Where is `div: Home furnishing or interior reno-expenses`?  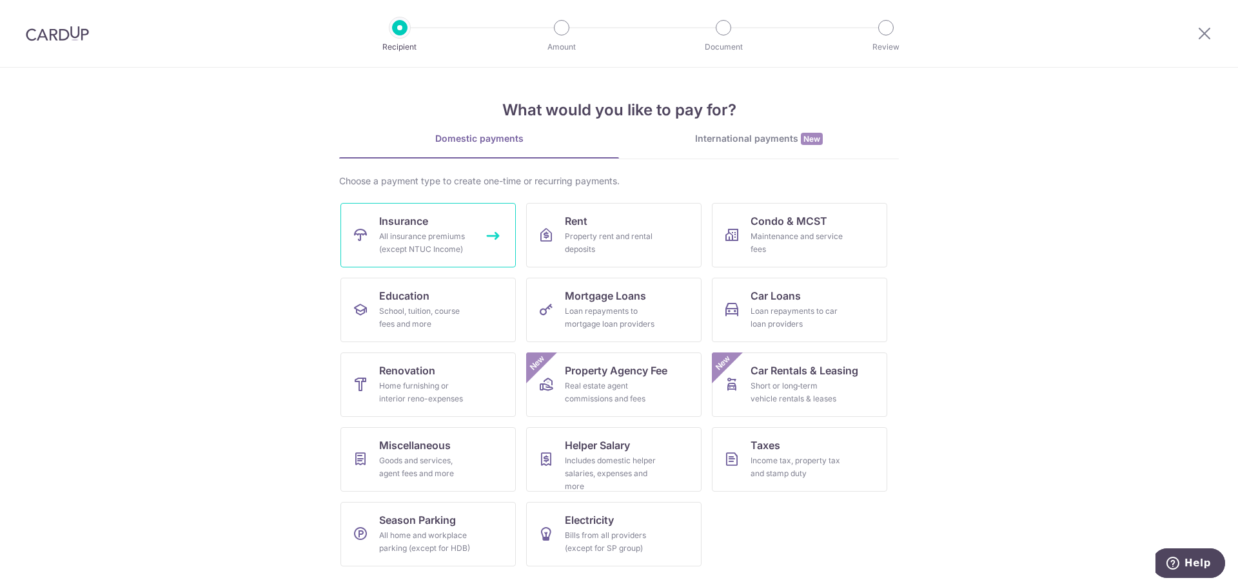
div: Home furnishing or interior reno-expenses is located at coordinates (426, 393).